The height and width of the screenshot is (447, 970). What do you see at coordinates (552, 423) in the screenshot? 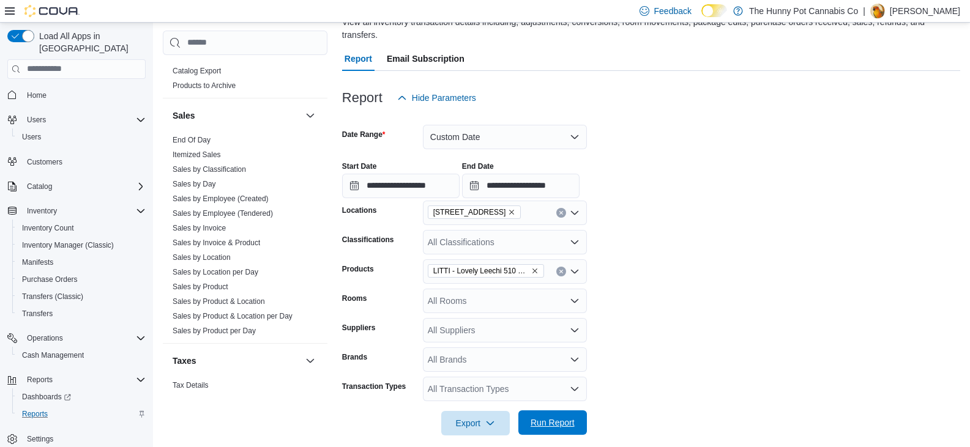
I see `button: Run Report` at bounding box center [552, 423].